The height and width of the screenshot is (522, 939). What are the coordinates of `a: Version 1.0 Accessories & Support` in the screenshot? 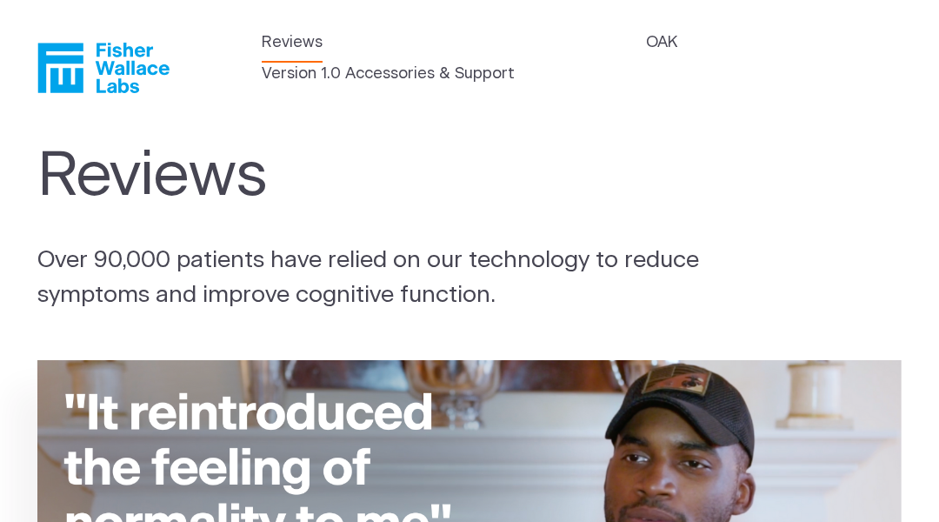 It's located at (388, 74).